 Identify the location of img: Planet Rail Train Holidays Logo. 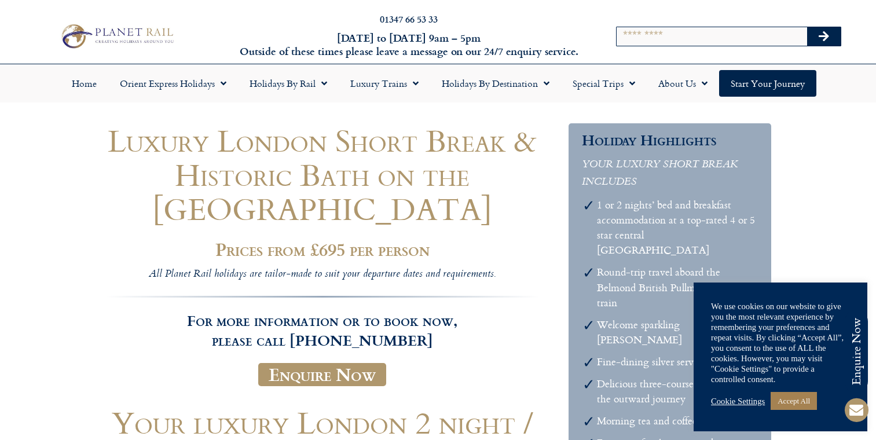
(116, 36).